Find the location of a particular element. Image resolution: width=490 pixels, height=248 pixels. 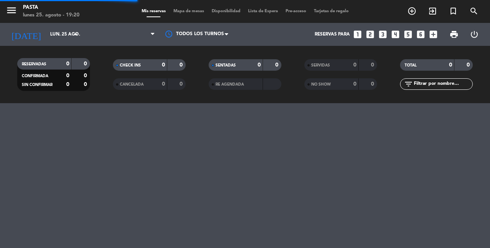

div: lunes 25. agosto - 19:20 is located at coordinates (51, 15).